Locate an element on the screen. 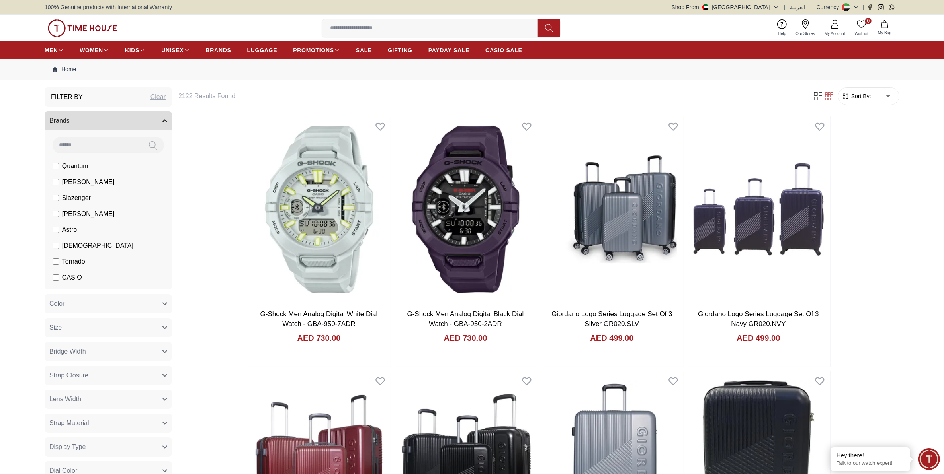 The image size is (944, 474). button: Color is located at coordinates (108, 304).